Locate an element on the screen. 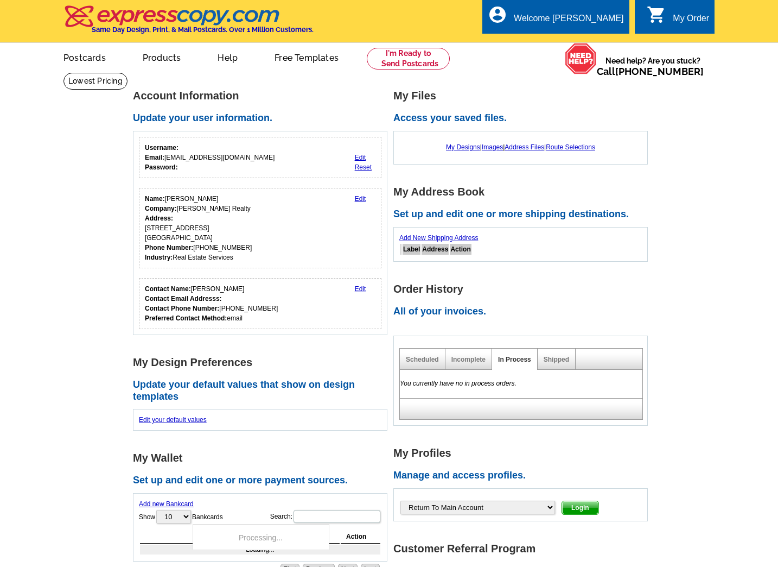 This screenshot has width=778, height=567. a: Scheduled is located at coordinates (422, 359).